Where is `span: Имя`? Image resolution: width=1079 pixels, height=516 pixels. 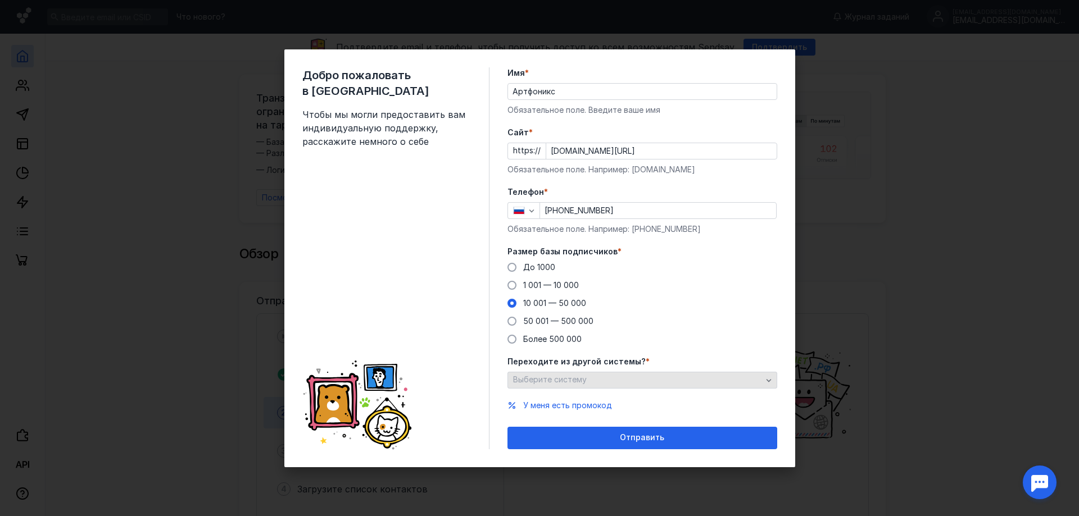
span: Имя is located at coordinates (516, 73).